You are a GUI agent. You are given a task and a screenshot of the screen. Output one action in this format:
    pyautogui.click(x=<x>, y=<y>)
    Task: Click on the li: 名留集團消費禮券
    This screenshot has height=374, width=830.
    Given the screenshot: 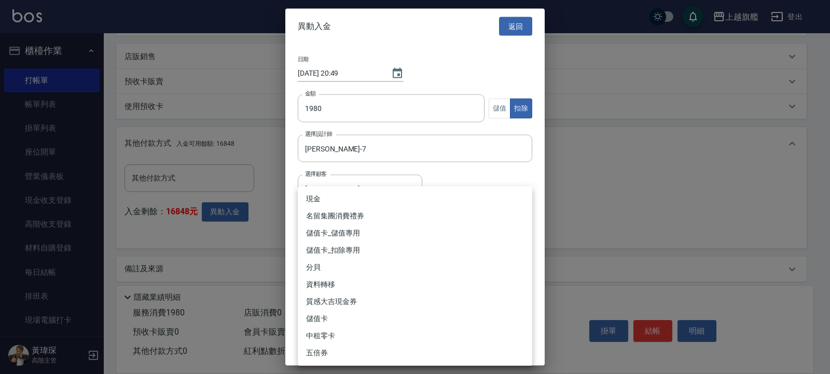 What is the action you would take?
    pyautogui.click(x=415, y=216)
    